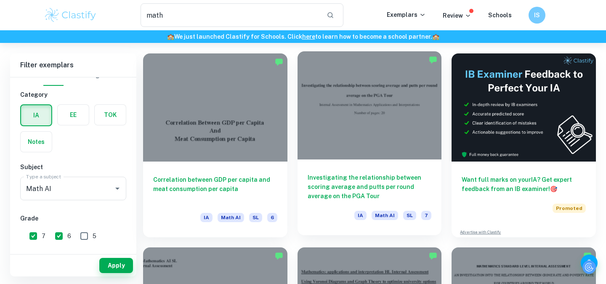 Image resolution: width=606 pixels, height=284 pixels. Describe the element at coordinates (523, 145) in the screenshot. I see `a: Want full marks on yourIA? Get expert feedback from an IB examiner!PromotedAdvertise with Clastify` at that location.